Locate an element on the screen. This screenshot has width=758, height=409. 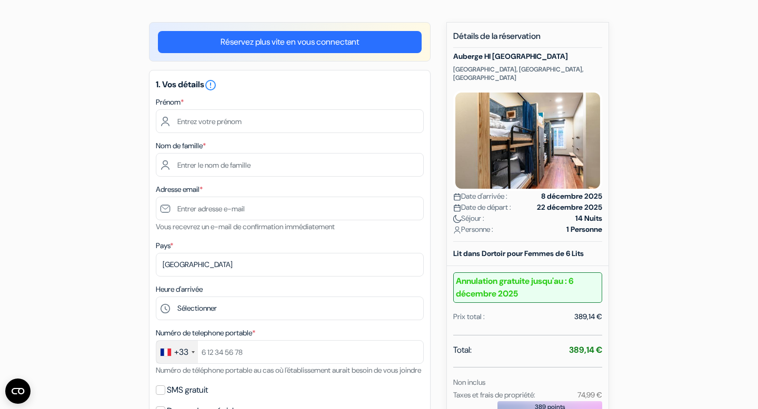
small: Vous recevrez un e-mail de confirmation immédiatement is located at coordinates (245, 227).